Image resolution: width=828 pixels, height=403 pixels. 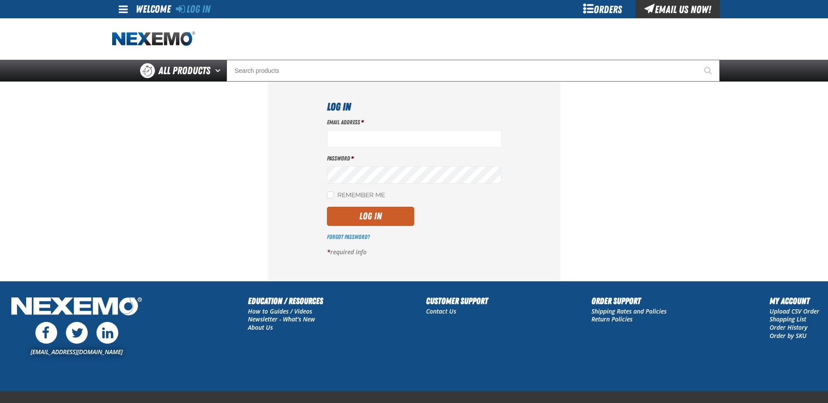 I want to click on a: Home, so click(x=154, y=39).